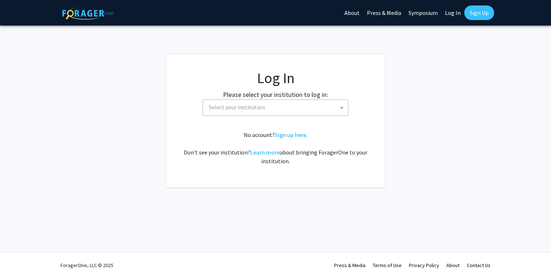  Describe the element at coordinates (88, 13) in the screenshot. I see `img: ForagerOne Logo` at that location.